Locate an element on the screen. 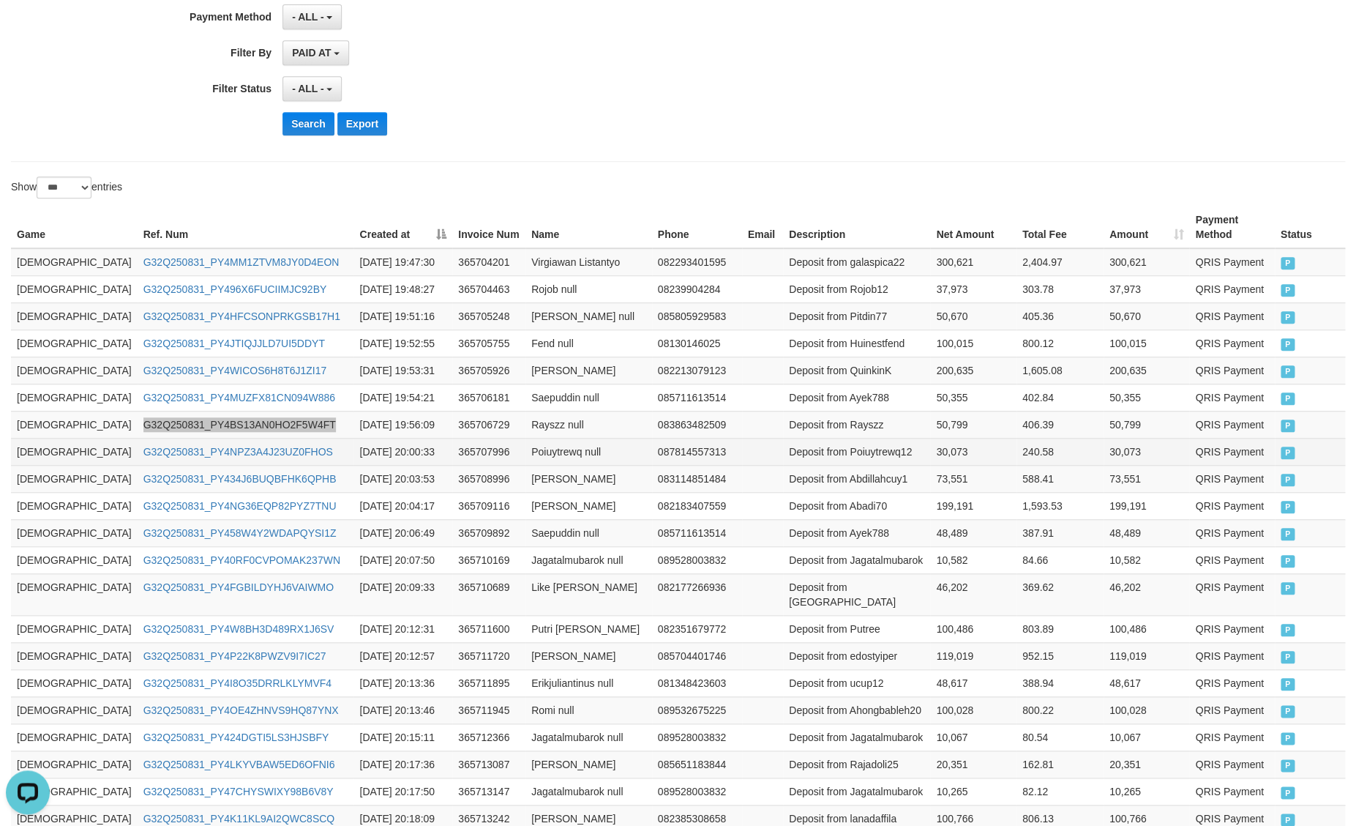  td: 10,265 is located at coordinates (973, 790).